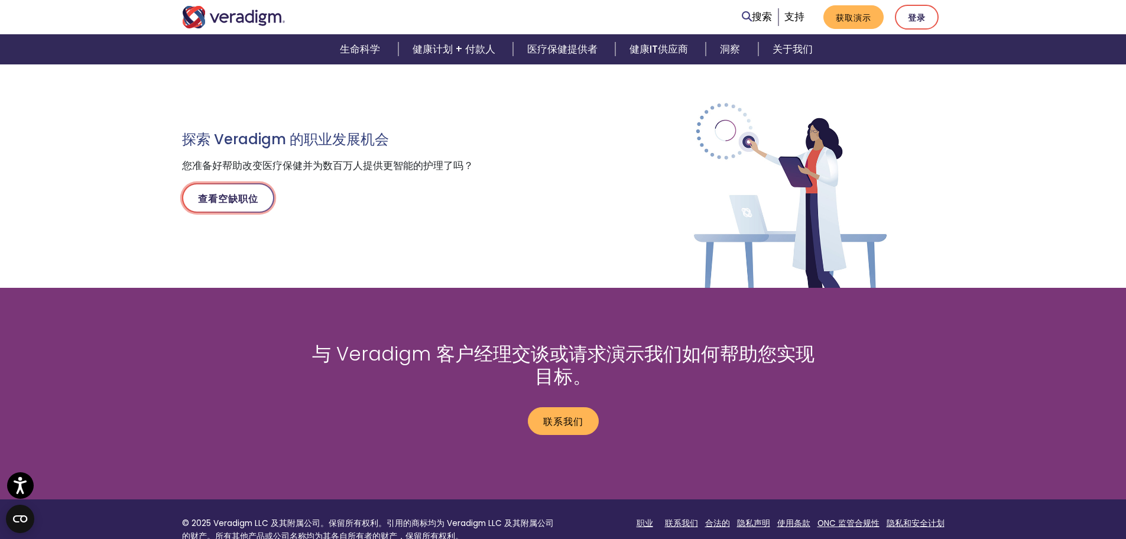  Describe the element at coordinates (730, 49) in the screenshot. I see `font: 洞察` at that location.